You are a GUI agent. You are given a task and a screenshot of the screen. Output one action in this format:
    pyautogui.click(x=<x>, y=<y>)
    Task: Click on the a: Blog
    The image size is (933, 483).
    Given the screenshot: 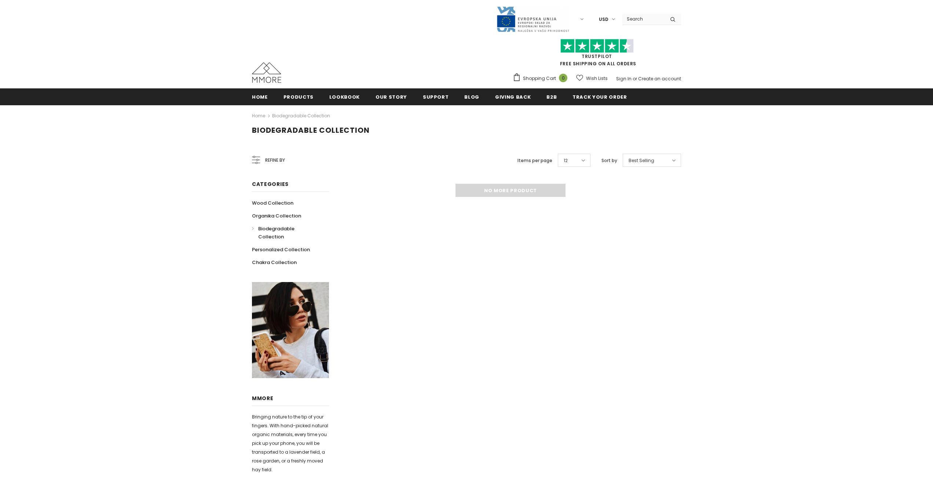 What is the action you would take?
    pyautogui.click(x=471, y=96)
    